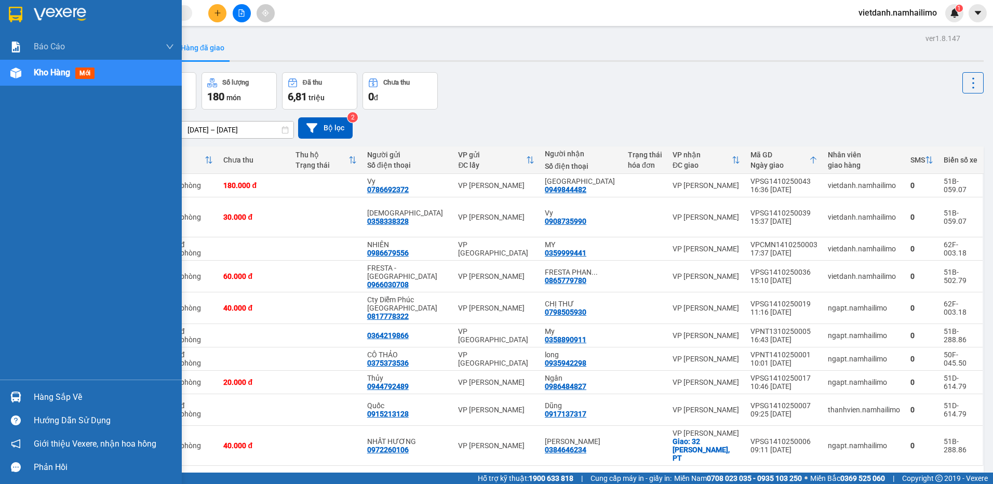  What do you see at coordinates (396, 83) in the screenshot?
I see `div: Chưa thu` at bounding box center [396, 83].